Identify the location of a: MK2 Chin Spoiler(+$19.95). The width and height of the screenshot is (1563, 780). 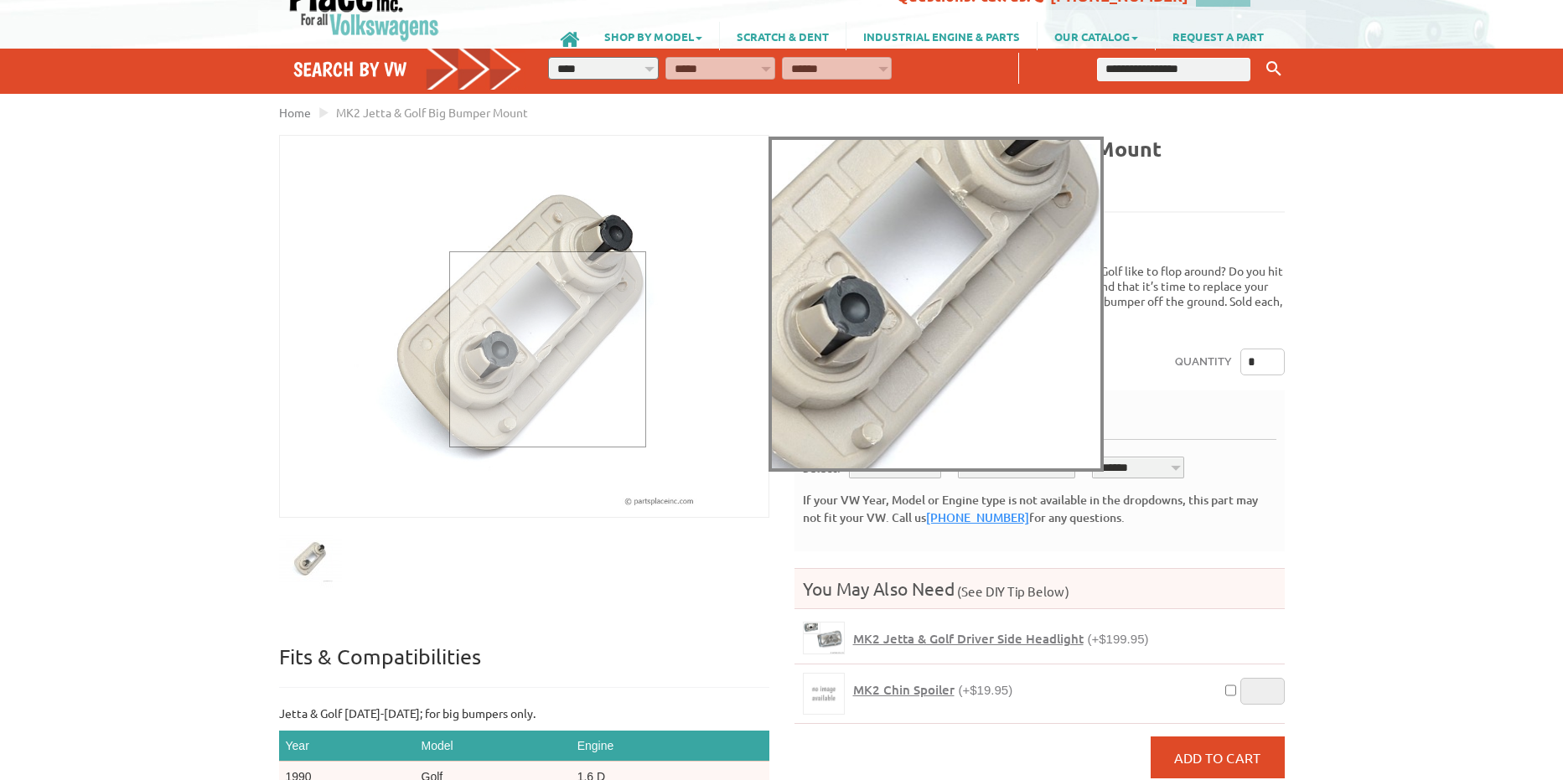
(933, 690).